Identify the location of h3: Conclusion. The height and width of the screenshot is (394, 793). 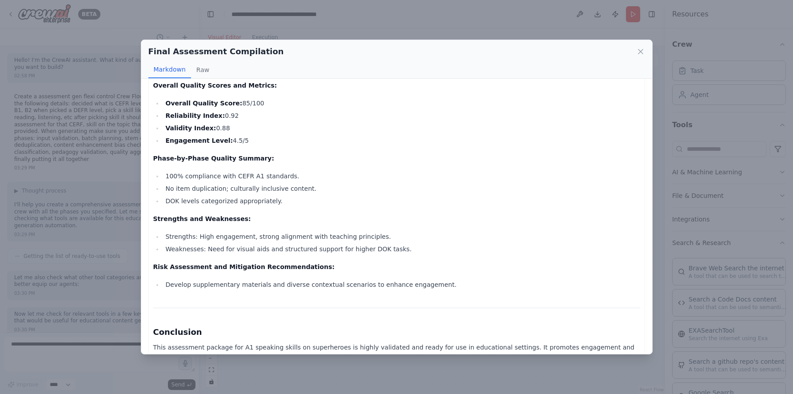
(397, 332).